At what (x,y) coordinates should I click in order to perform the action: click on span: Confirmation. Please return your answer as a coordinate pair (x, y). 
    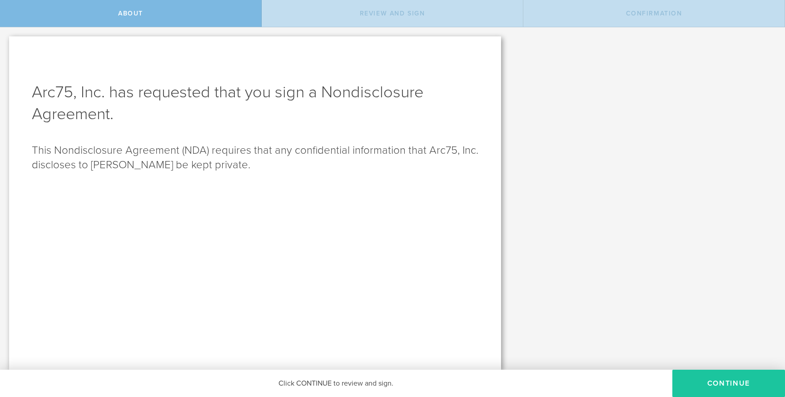
    Looking at the image, I should click on (654, 13).